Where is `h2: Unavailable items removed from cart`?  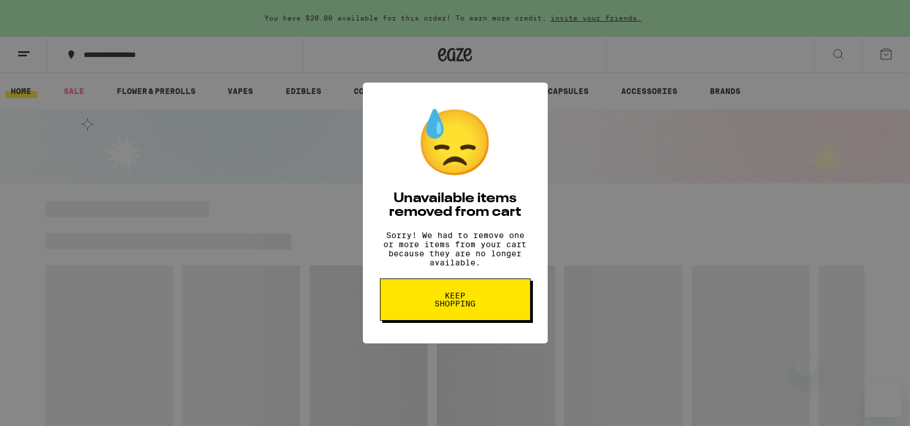
h2: Unavailable items removed from cart is located at coordinates (455, 205).